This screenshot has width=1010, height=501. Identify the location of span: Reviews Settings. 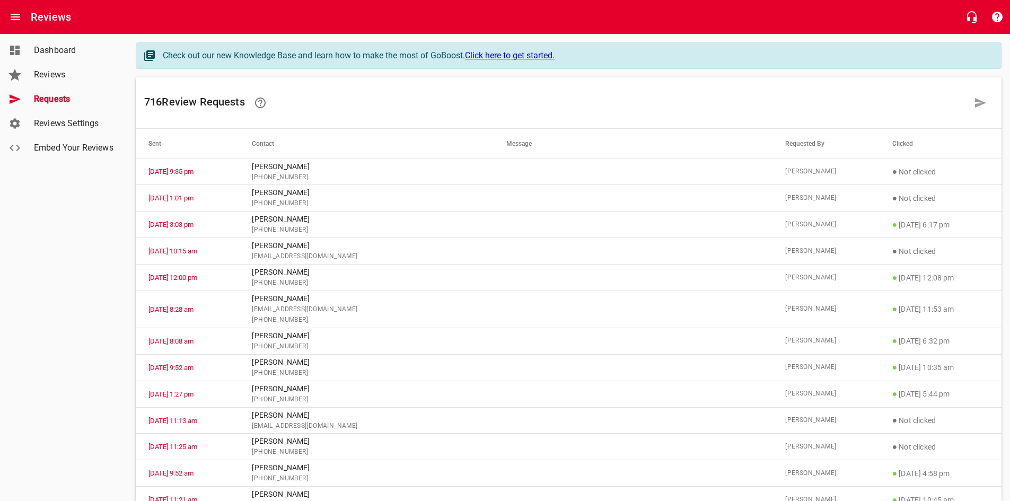
(74, 124).